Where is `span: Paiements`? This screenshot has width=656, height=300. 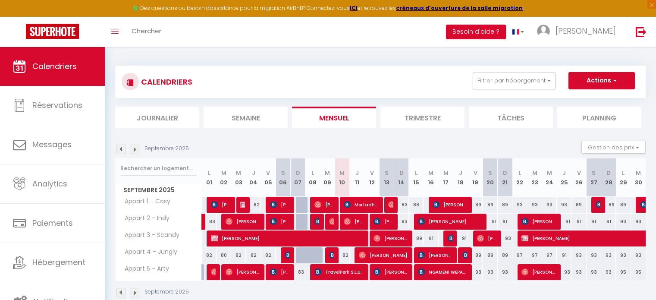 span: Paiements is located at coordinates (53, 223).